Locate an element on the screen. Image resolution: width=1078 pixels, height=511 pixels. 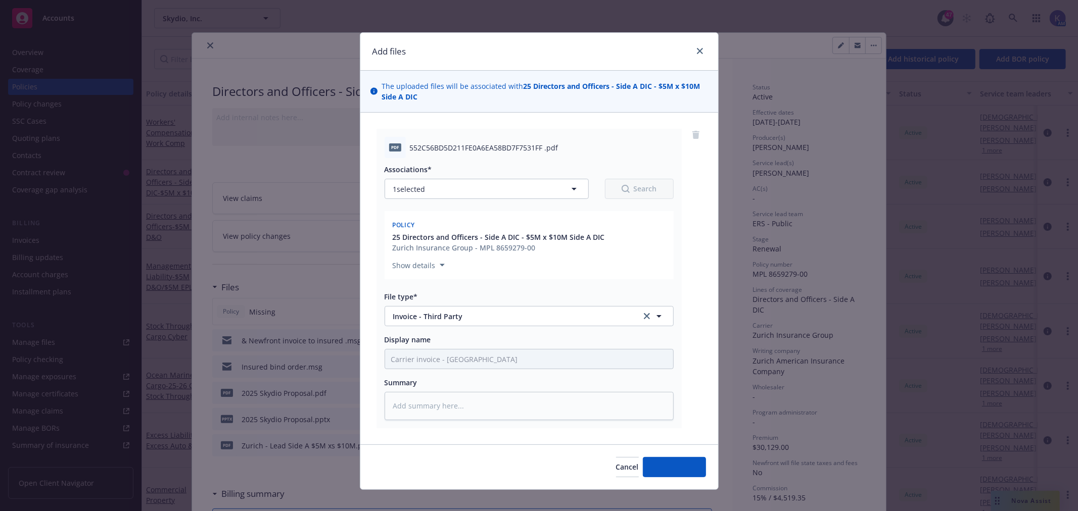
span: Cancel is located at coordinates (627, 467).